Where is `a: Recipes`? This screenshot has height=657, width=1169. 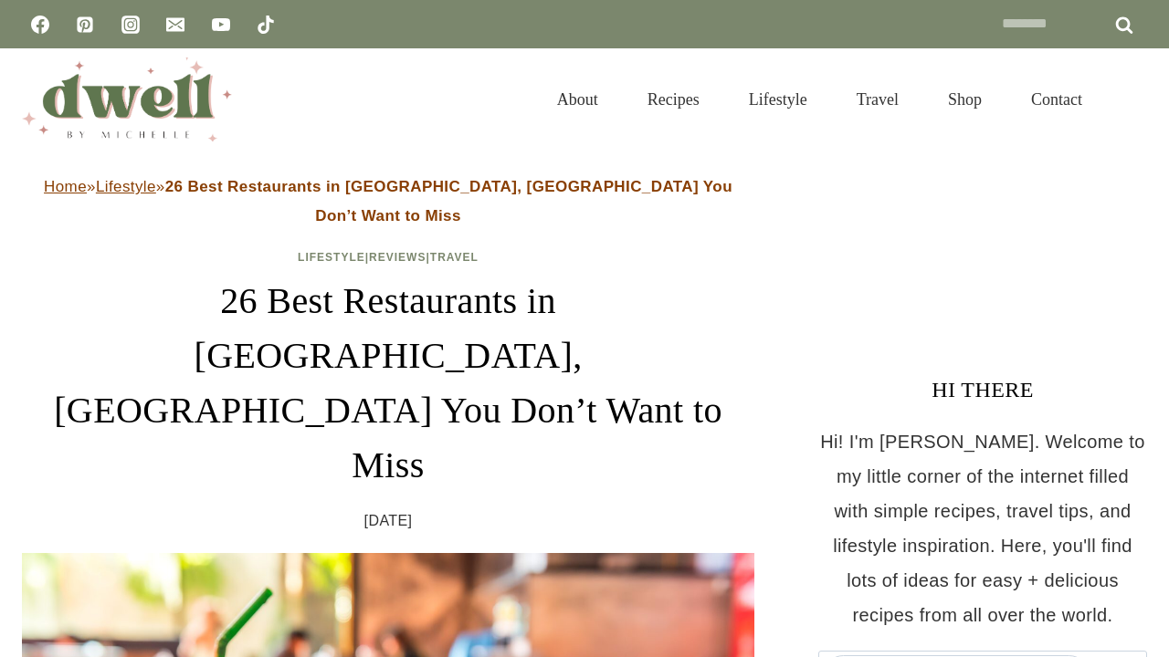 a: Recipes is located at coordinates (673, 100).